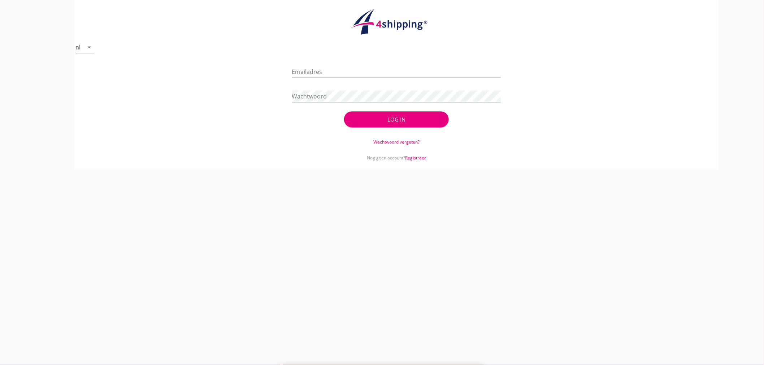 The width and height of the screenshot is (764, 365). I want to click on div: Log in, so click(396, 120).